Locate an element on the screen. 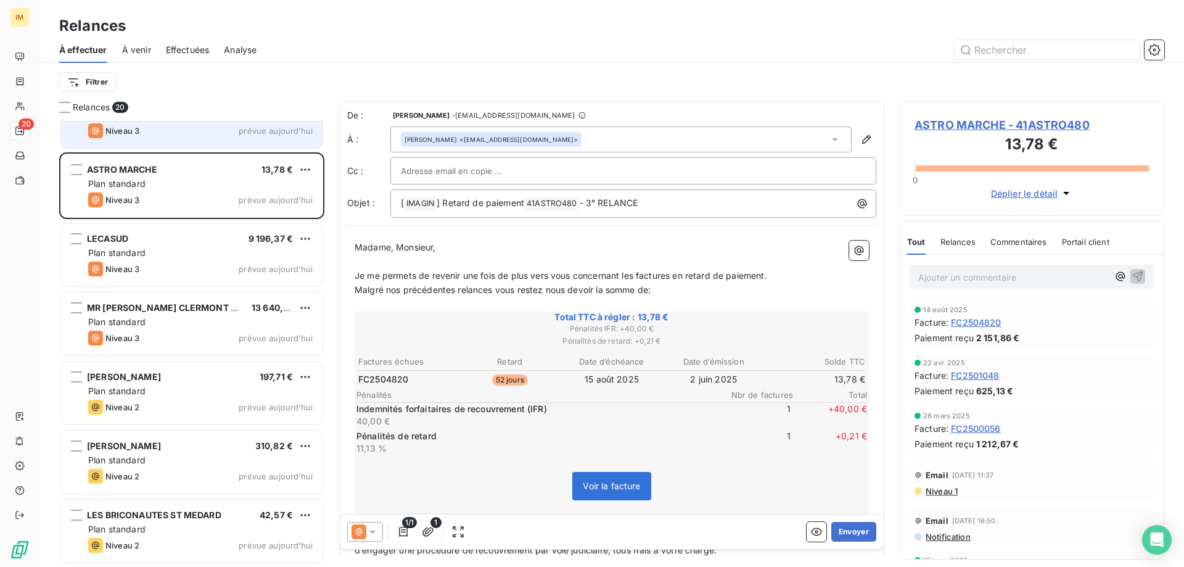 The width and height of the screenshot is (1184, 567). span: Notification is located at coordinates (948, 537).